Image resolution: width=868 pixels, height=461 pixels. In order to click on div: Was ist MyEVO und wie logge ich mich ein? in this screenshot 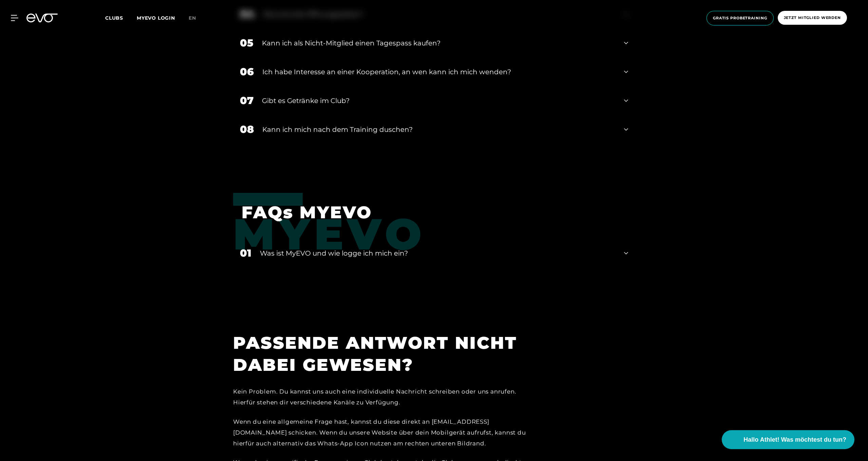, I will do `click(438, 253)`.